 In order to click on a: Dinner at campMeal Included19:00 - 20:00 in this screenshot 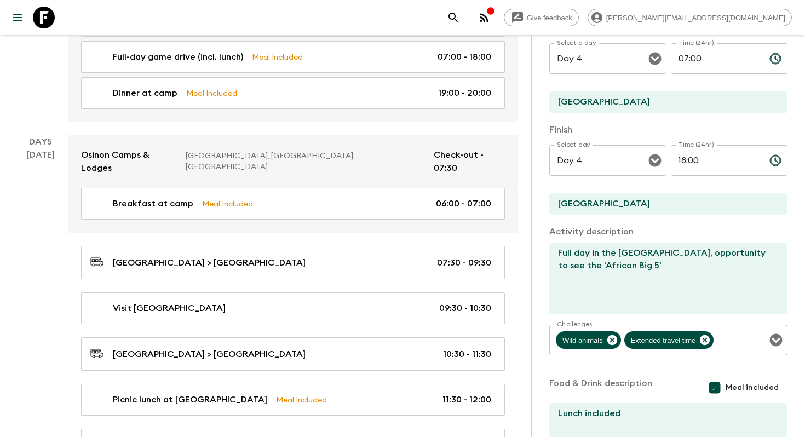, I will do `click(293, 93)`.